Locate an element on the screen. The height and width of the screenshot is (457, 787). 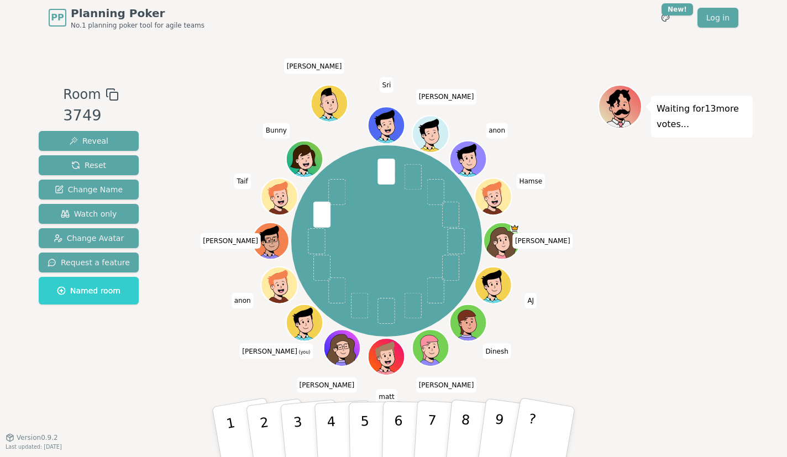
span: Ellen is the host is located at coordinates (514, 228).